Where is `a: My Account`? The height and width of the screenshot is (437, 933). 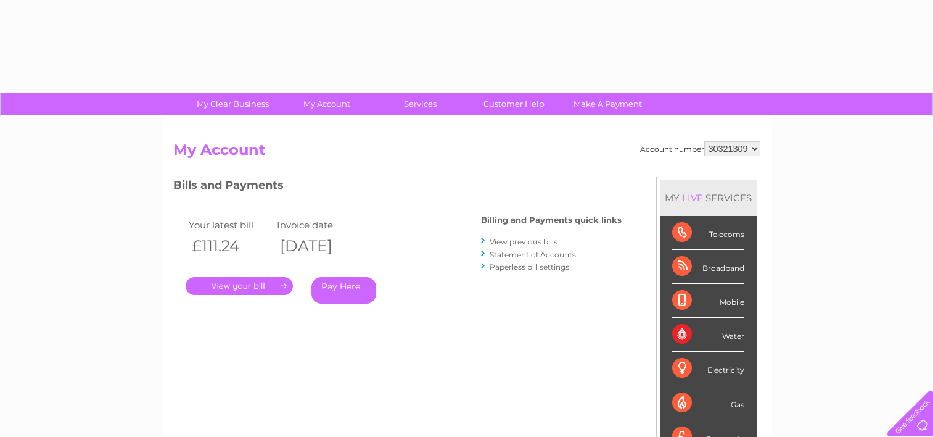 a: My Account is located at coordinates (326, 104).